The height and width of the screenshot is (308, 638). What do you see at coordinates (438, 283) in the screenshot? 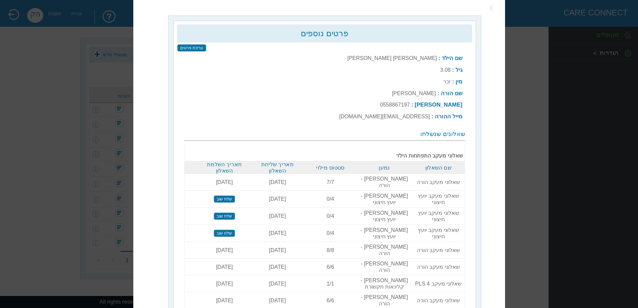
I see `td: שאלוני מעקב PLS 4` at bounding box center [438, 283].